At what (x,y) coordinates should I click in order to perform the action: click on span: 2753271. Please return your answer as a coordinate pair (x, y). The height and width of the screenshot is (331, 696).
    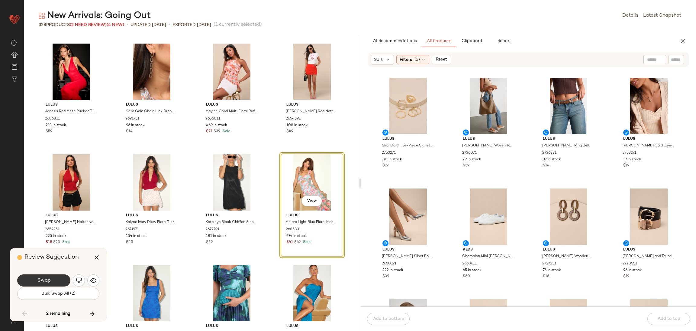
    Looking at the image, I should click on (389, 153).